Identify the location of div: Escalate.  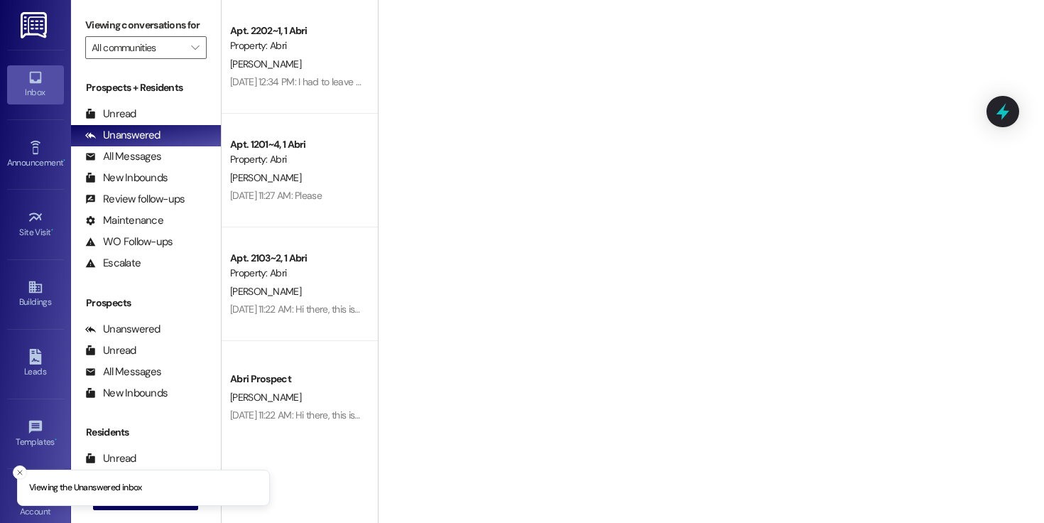
(113, 263).